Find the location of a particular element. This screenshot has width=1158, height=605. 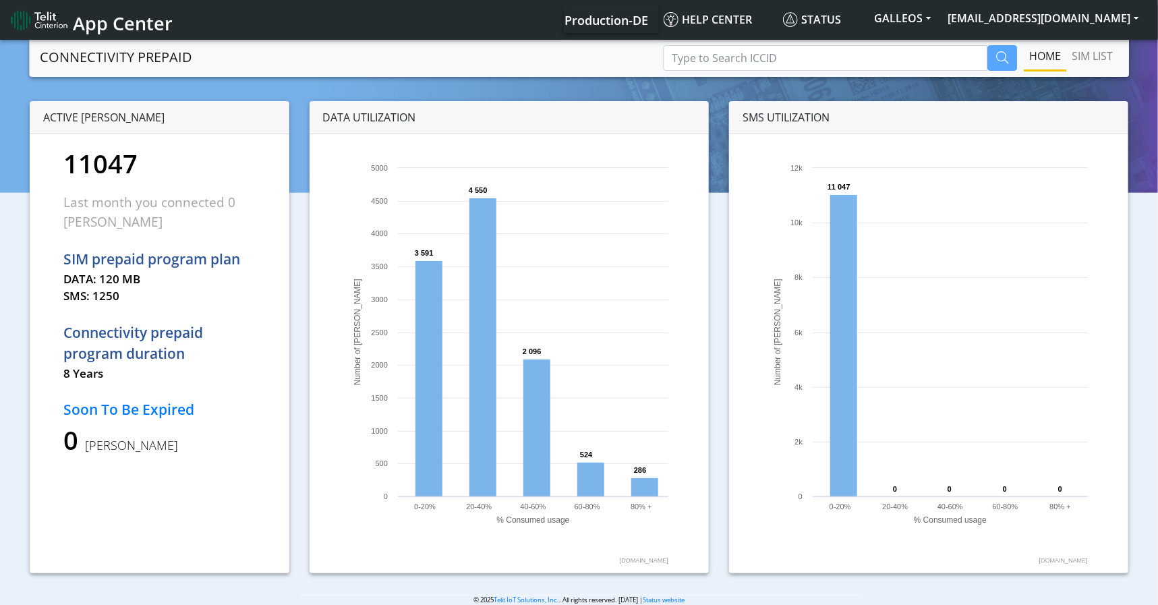

text: 3 591 is located at coordinates (424, 253).